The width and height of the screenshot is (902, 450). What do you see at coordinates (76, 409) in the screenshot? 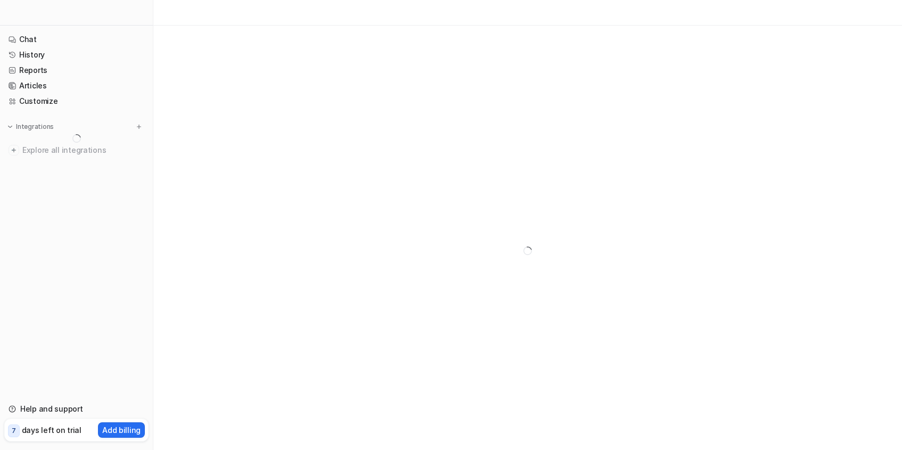
I see `a: Help and support` at bounding box center [76, 409].